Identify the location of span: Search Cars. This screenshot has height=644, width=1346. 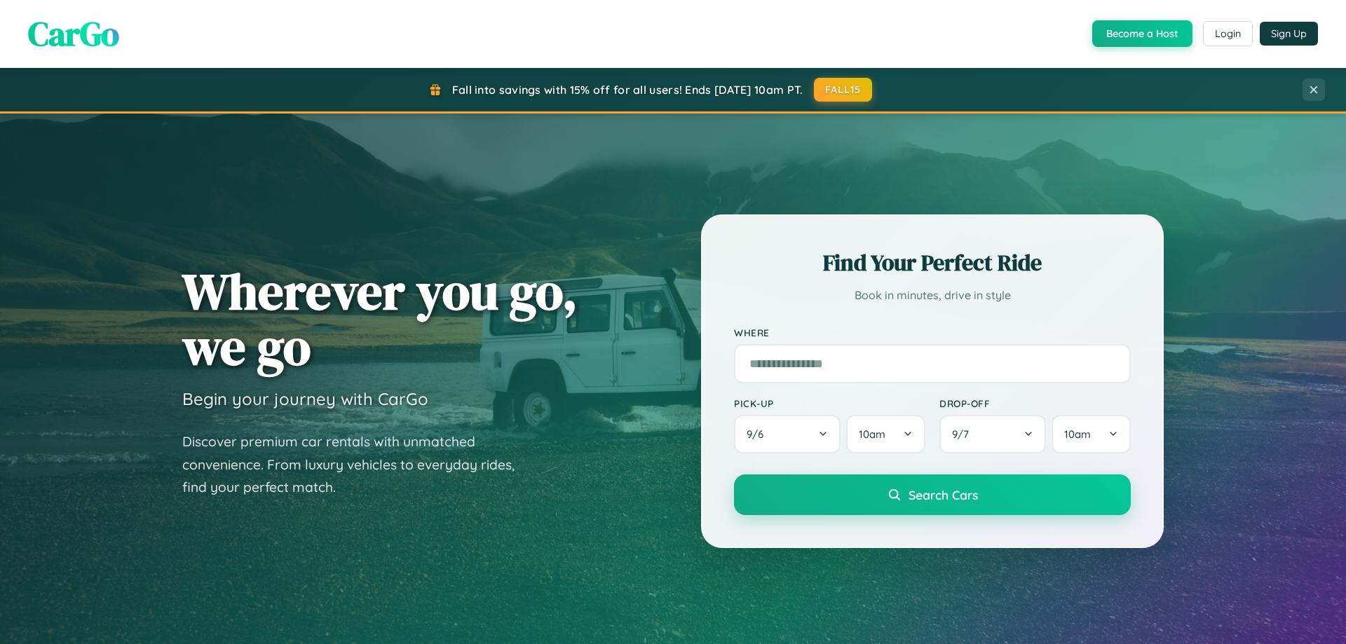
(943, 495).